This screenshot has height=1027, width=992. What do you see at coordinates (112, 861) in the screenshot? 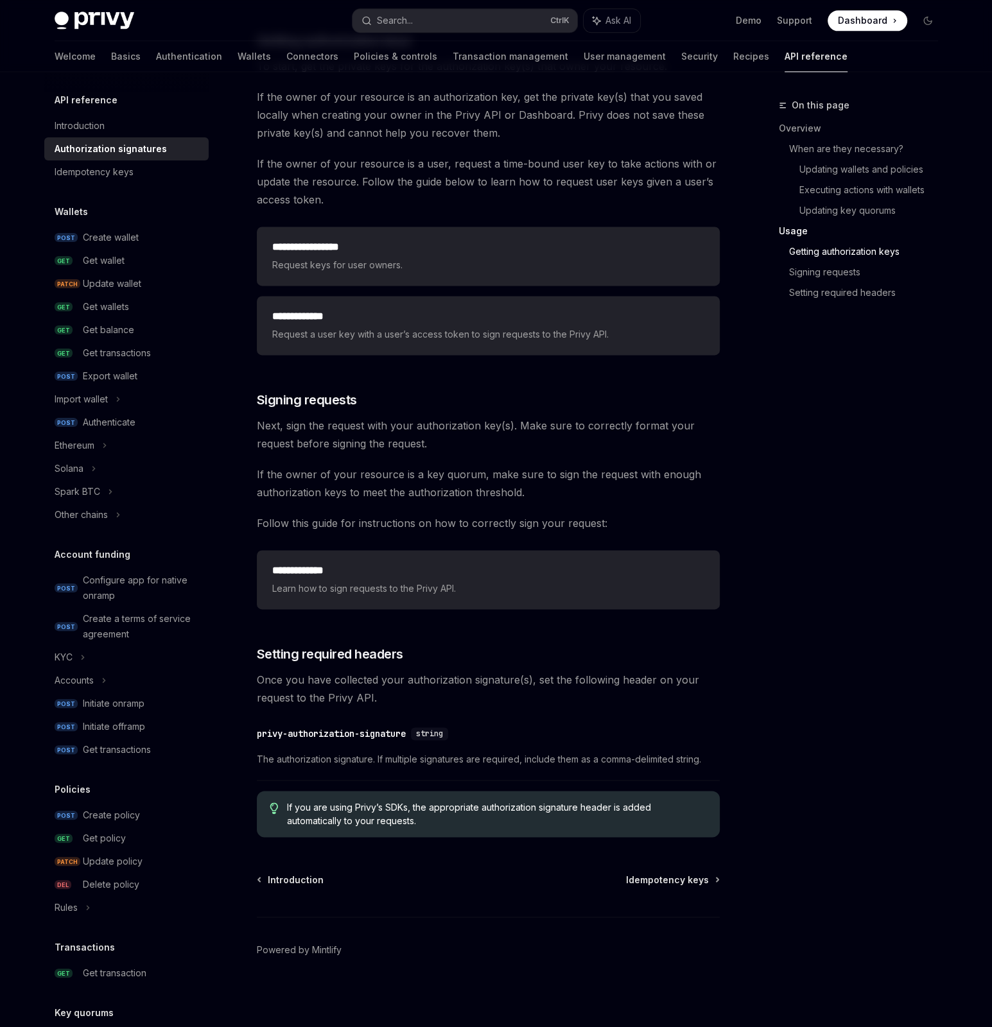
I see `div: Update policy` at bounding box center [112, 861].